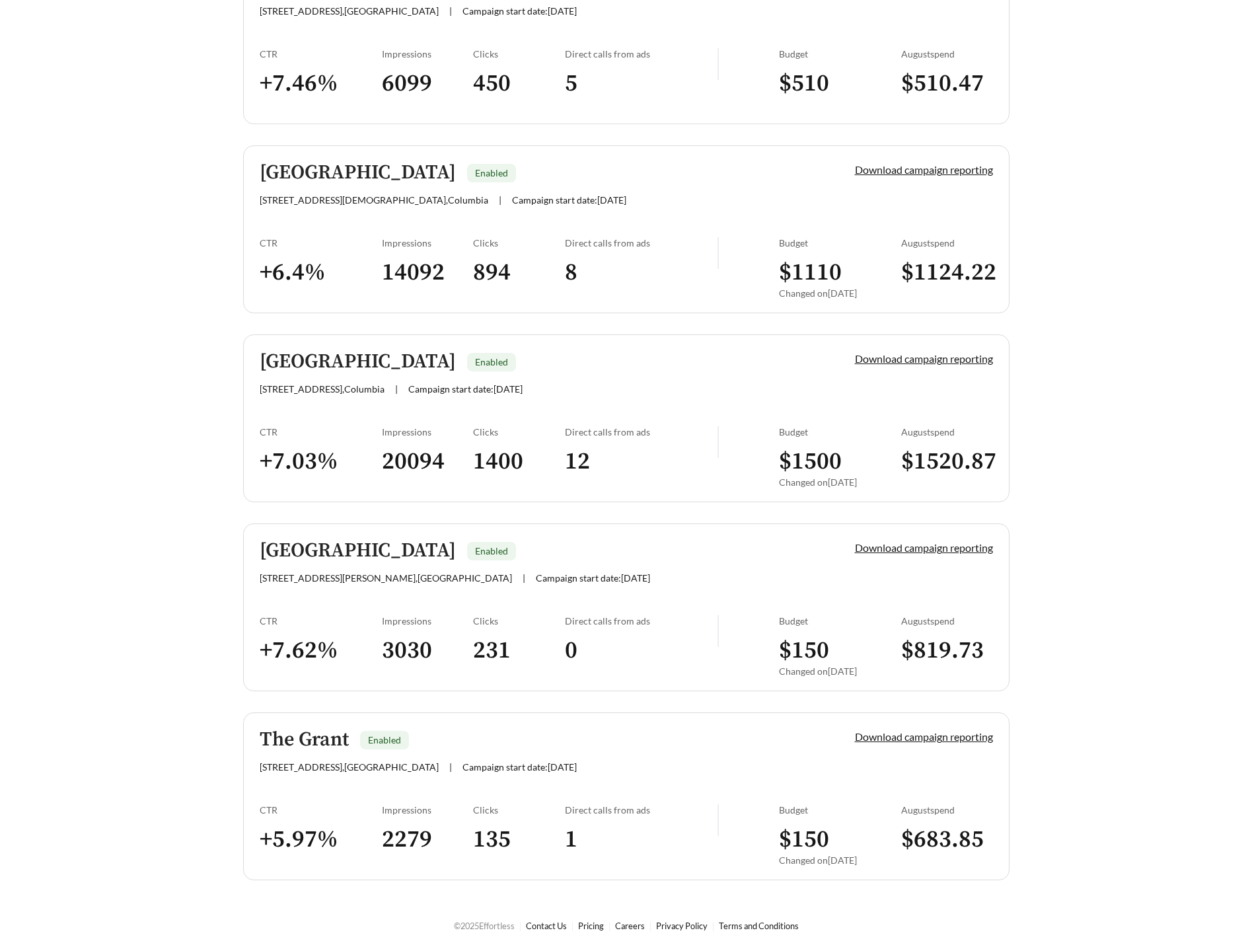  What do you see at coordinates (427, 272) in the screenshot?
I see `h3: 14092` at bounding box center [427, 272].